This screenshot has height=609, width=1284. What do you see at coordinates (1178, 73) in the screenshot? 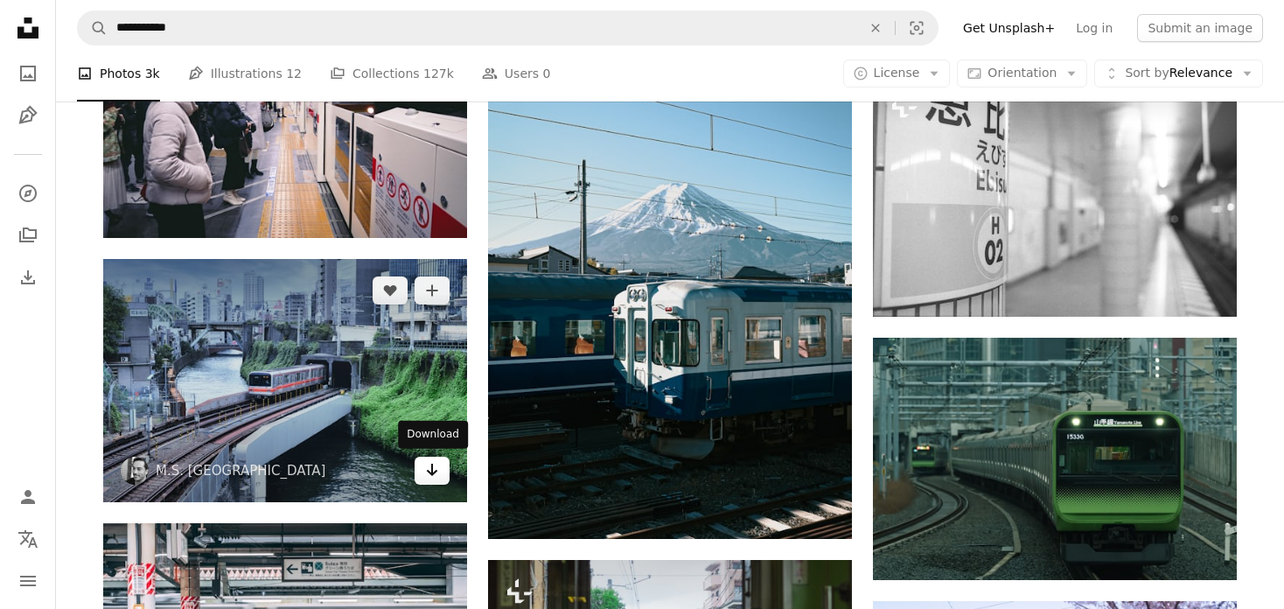
I see `span: Relevance` at bounding box center [1178, 73].